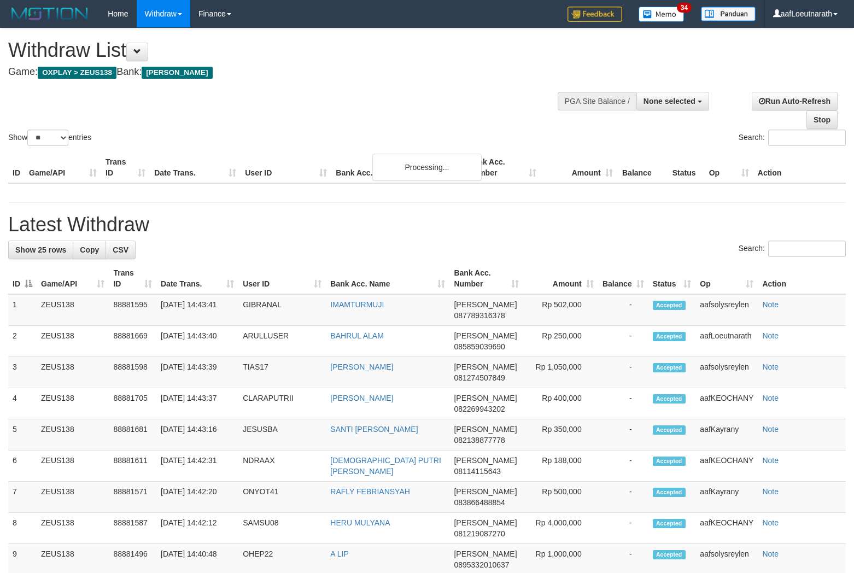 The height and width of the screenshot is (573, 854). I want to click on td: 7, so click(22, 497).